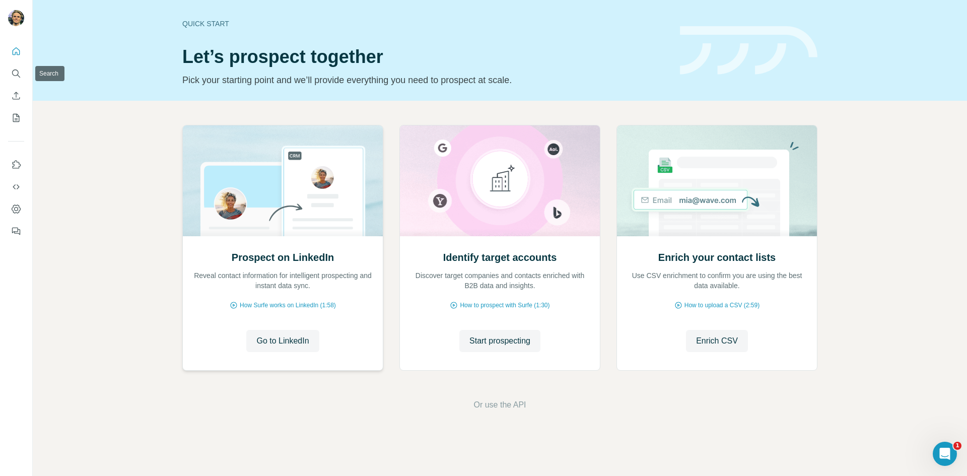 The image size is (967, 476). I want to click on button: Feedback, so click(16, 231).